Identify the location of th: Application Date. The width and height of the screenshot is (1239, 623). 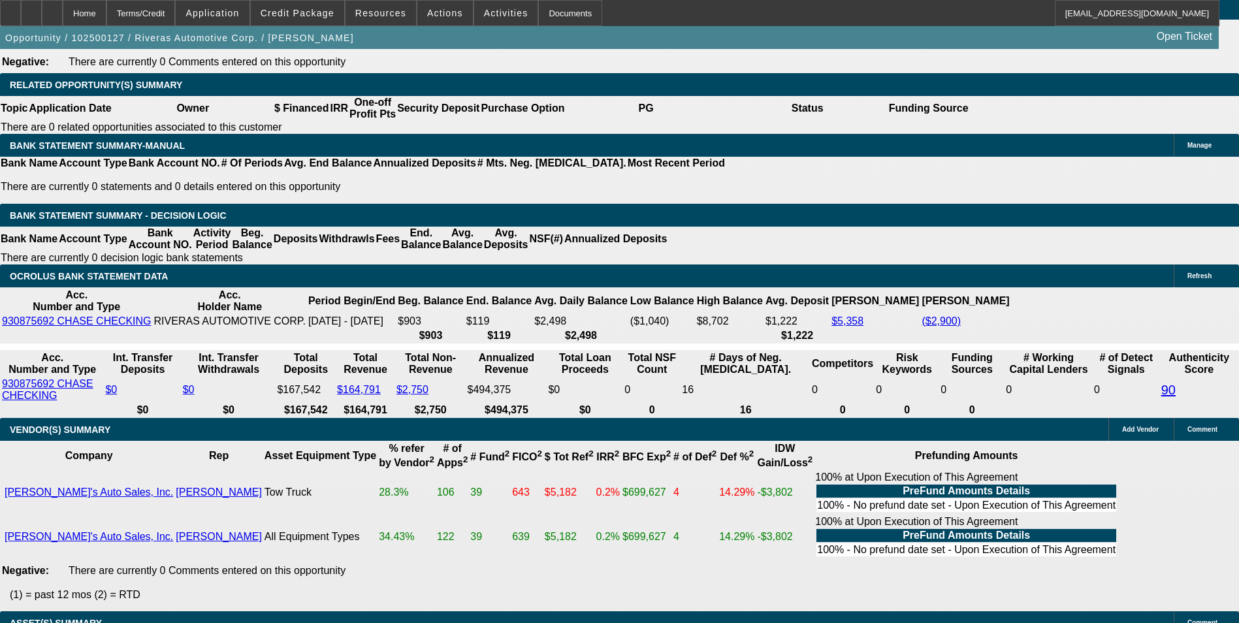
(70, 108).